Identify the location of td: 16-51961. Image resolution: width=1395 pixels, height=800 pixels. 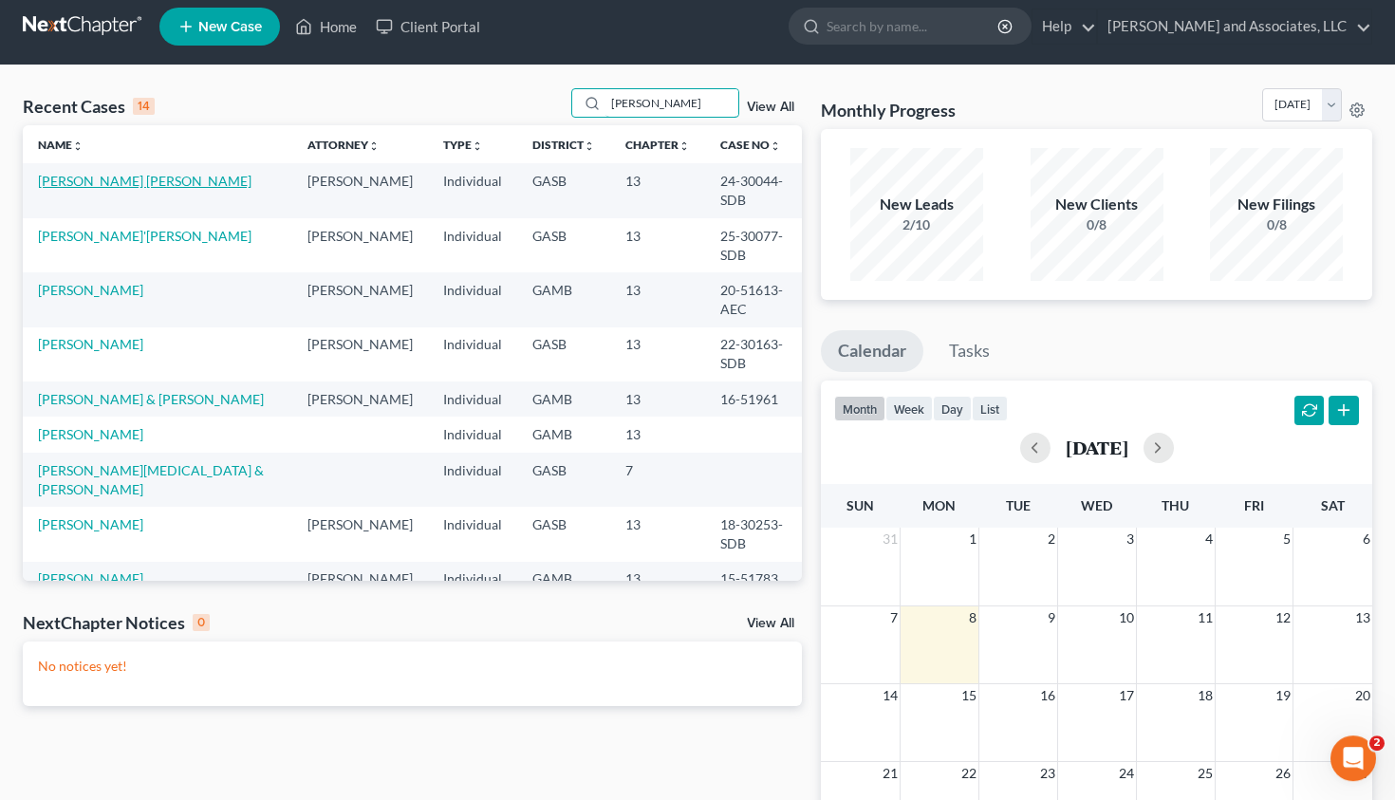
(754, 399).